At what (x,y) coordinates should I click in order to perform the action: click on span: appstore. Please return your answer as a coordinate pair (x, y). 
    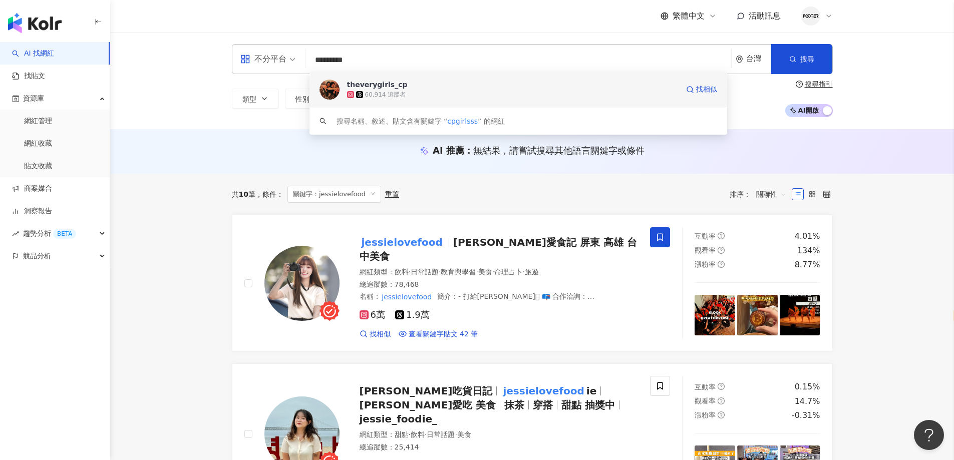
    Looking at the image, I should click on (245, 59).